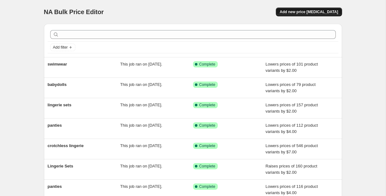  Describe the element at coordinates (74, 12) in the screenshot. I see `span: NA Bulk Price Editor` at that location.